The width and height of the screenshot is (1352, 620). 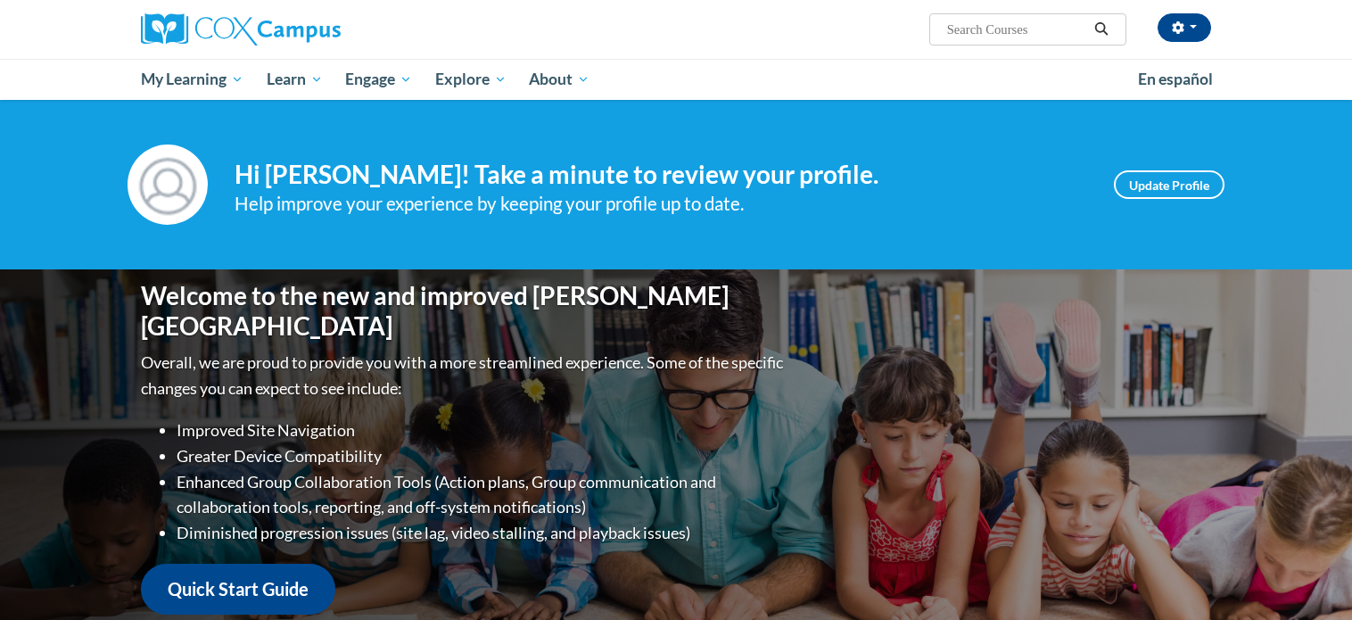 What do you see at coordinates (482, 430) in the screenshot?
I see `li: Improved Site Navigation` at bounding box center [482, 430].